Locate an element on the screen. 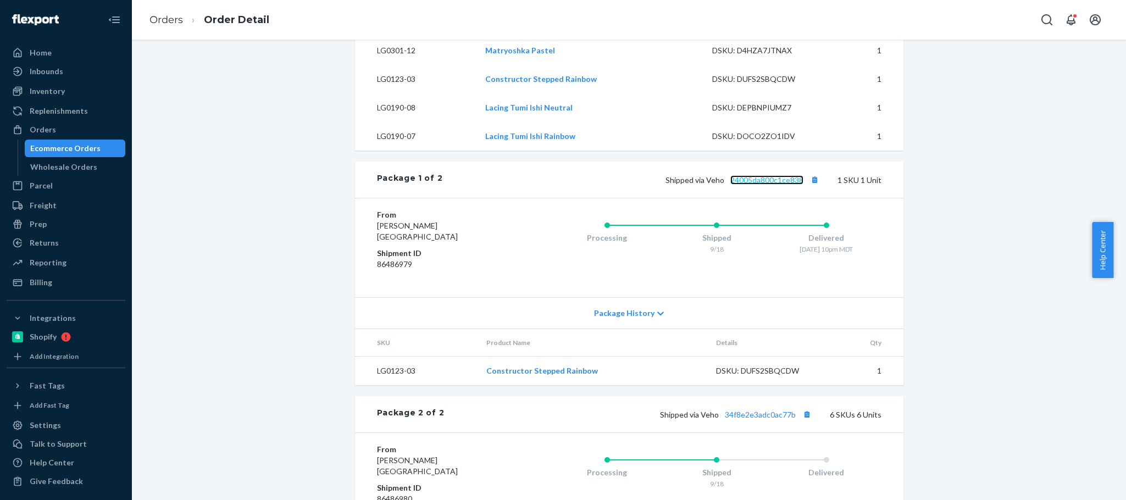 The height and width of the screenshot is (500, 1126). button: Give Feedback is located at coordinates (66, 482).